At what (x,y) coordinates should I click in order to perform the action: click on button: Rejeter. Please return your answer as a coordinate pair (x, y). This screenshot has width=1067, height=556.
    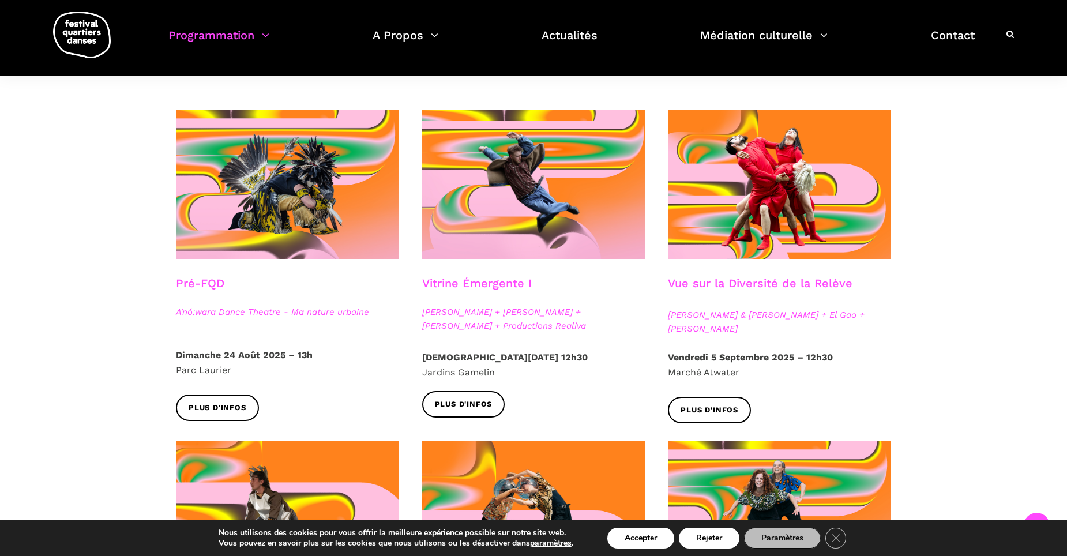
    Looking at the image, I should click on (709, 538).